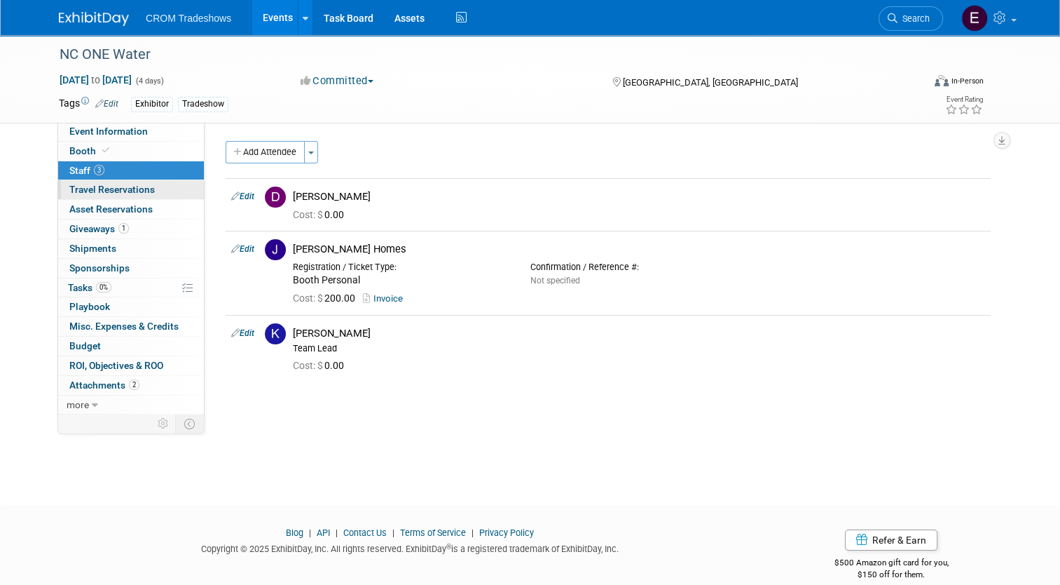 The width and height of the screenshot is (1060, 585). What do you see at coordinates (942, 81) in the screenshot?
I see `img: Format-Inperson.png` at bounding box center [942, 81].